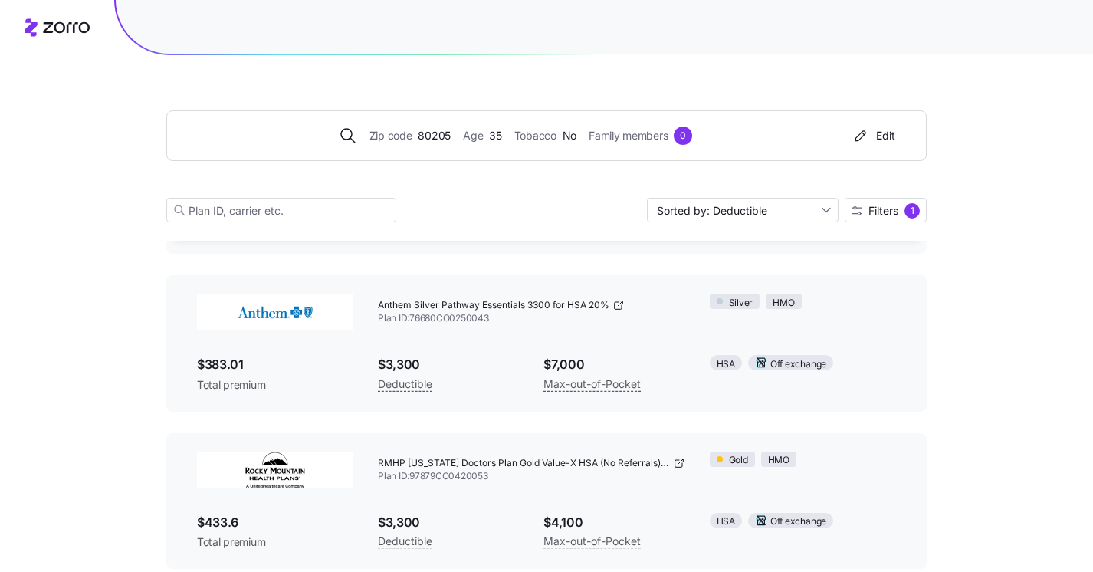 The width and height of the screenshot is (1093, 572). I want to click on span: $7,000, so click(614, 364).